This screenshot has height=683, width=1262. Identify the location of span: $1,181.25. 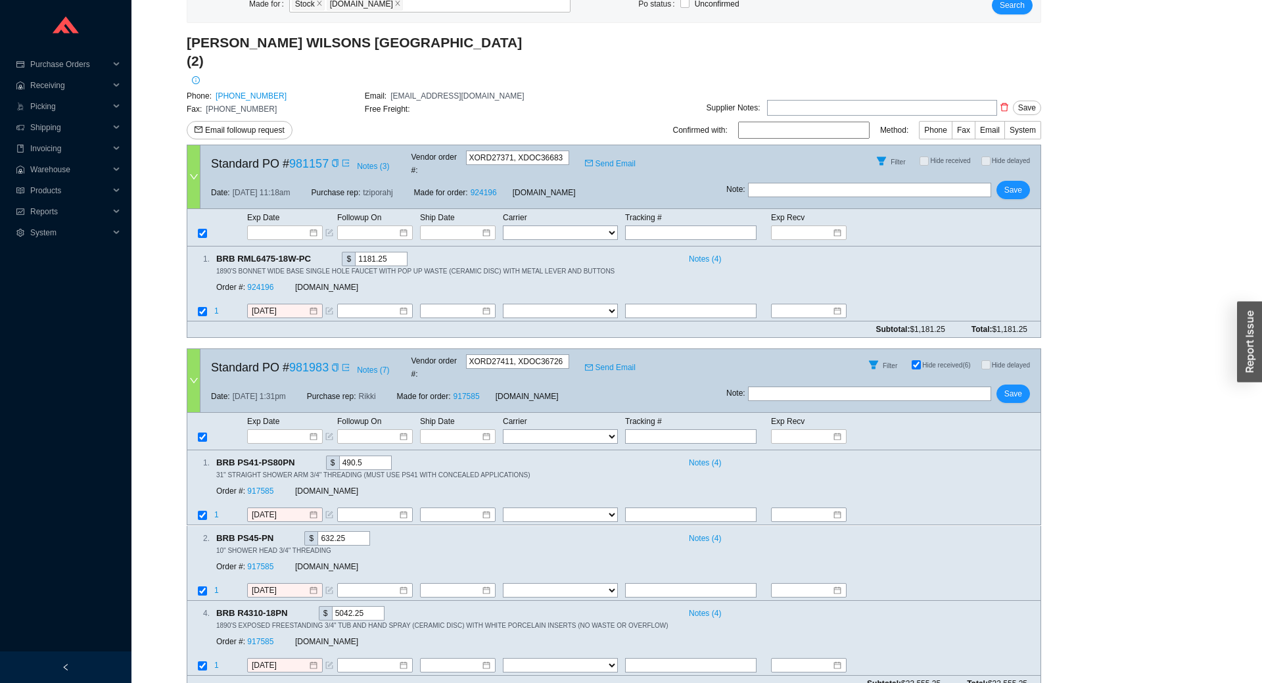
(927, 329).